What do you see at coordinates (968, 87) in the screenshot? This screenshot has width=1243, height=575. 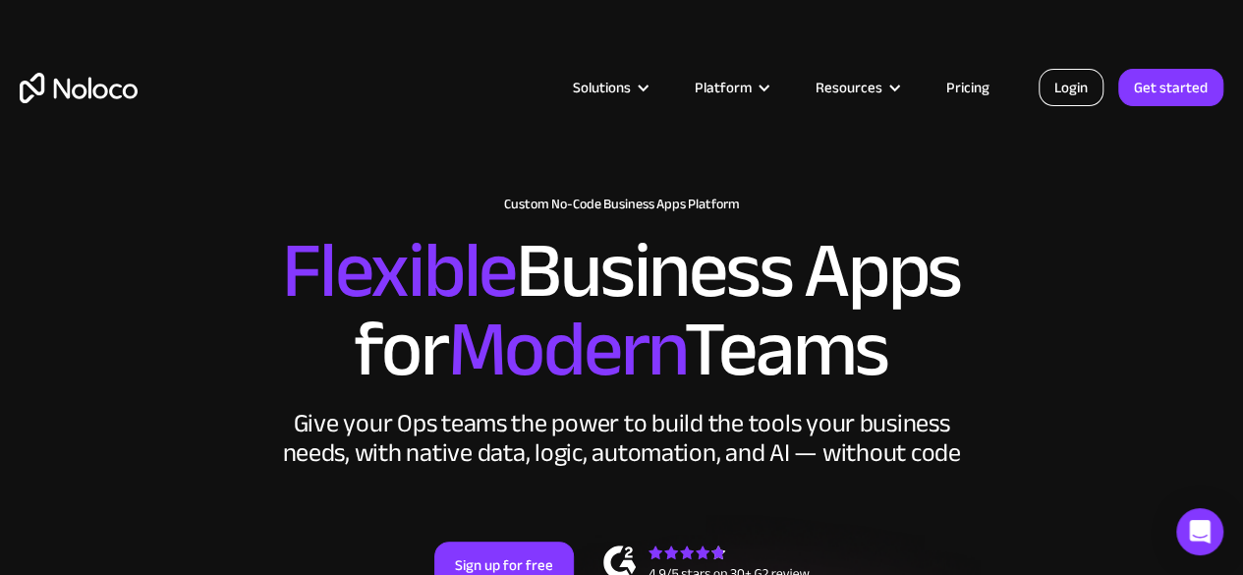 I see `a: Pricing` at bounding box center [968, 87].